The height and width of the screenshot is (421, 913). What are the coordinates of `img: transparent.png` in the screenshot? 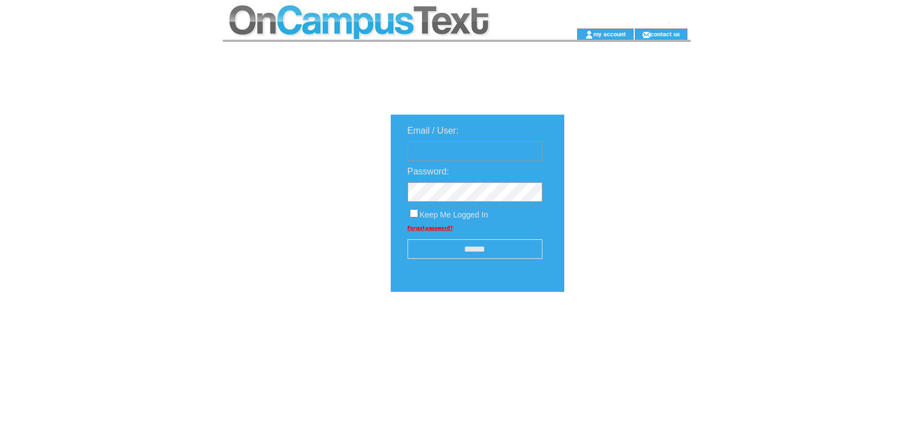 It's located at (625, 327).